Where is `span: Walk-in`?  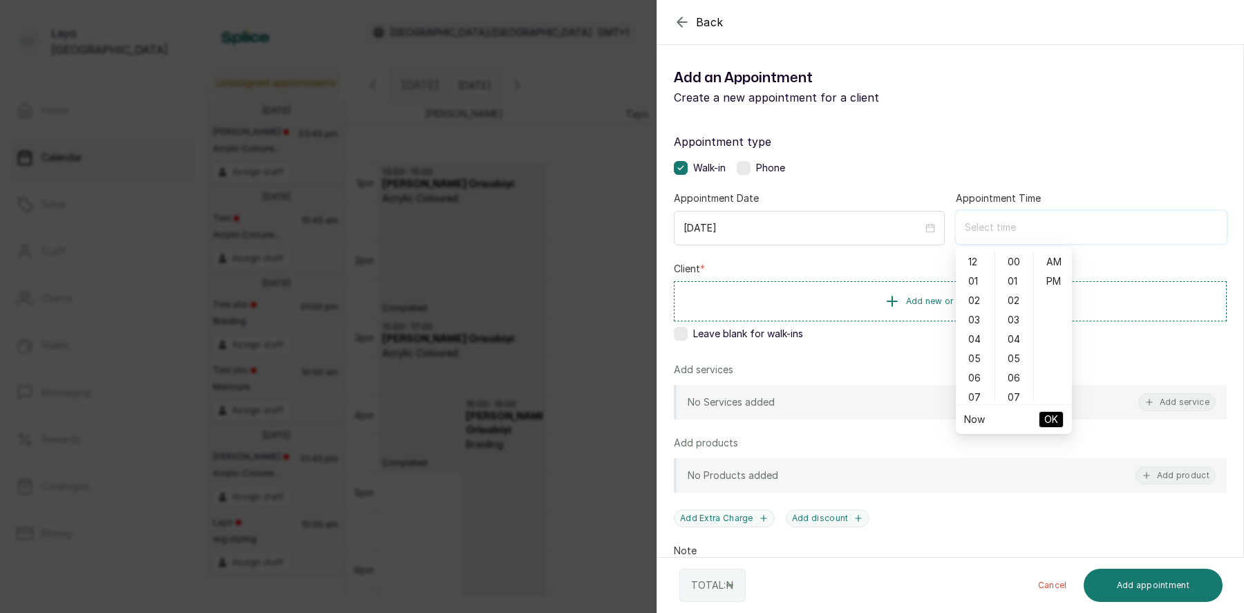 span: Walk-in is located at coordinates (709, 168).